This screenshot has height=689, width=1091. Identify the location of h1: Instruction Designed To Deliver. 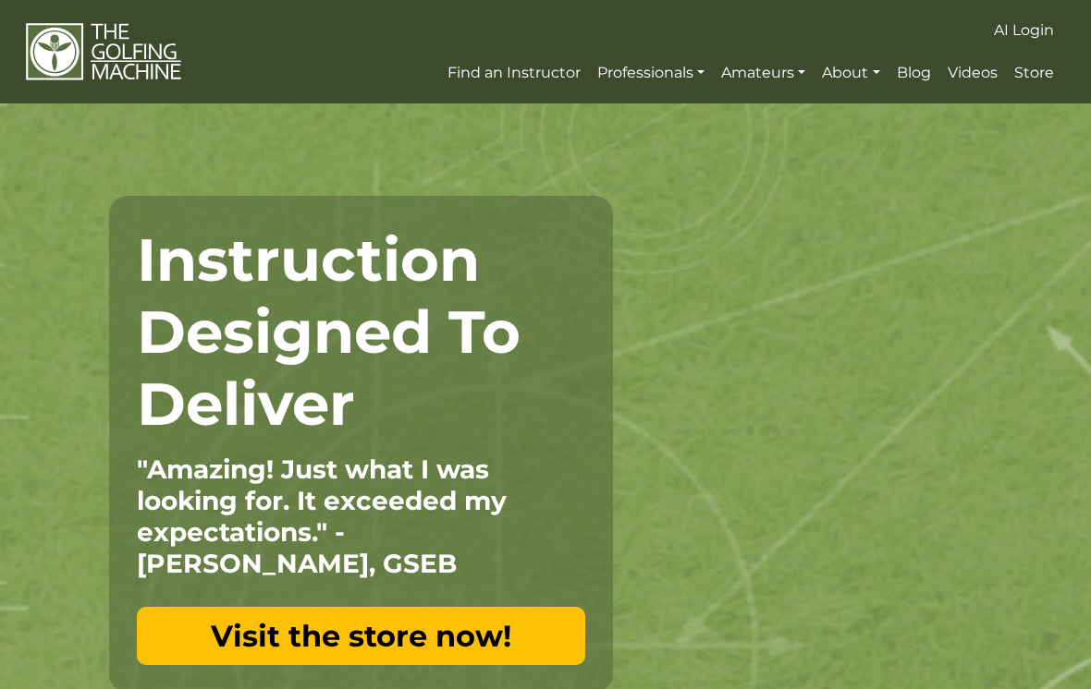
(360, 332).